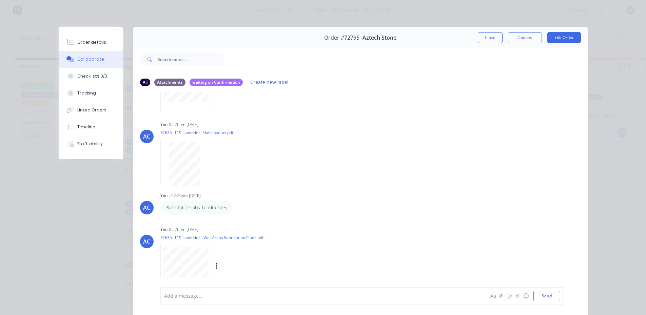  What do you see at coordinates (564, 38) in the screenshot?
I see `button: Edit Order` at bounding box center [564, 38].